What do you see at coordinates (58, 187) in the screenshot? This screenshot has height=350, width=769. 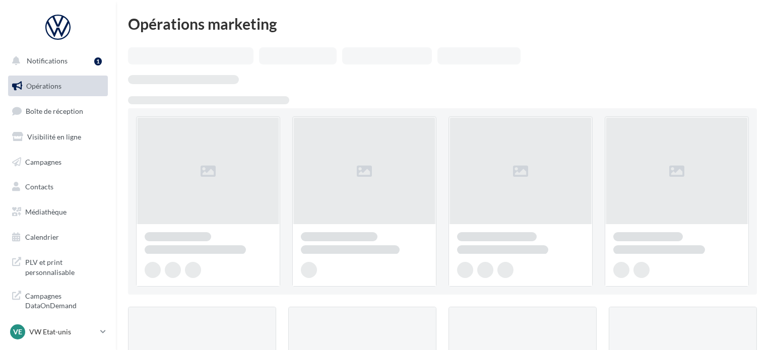 I see `a: Contacts` at bounding box center [58, 187].